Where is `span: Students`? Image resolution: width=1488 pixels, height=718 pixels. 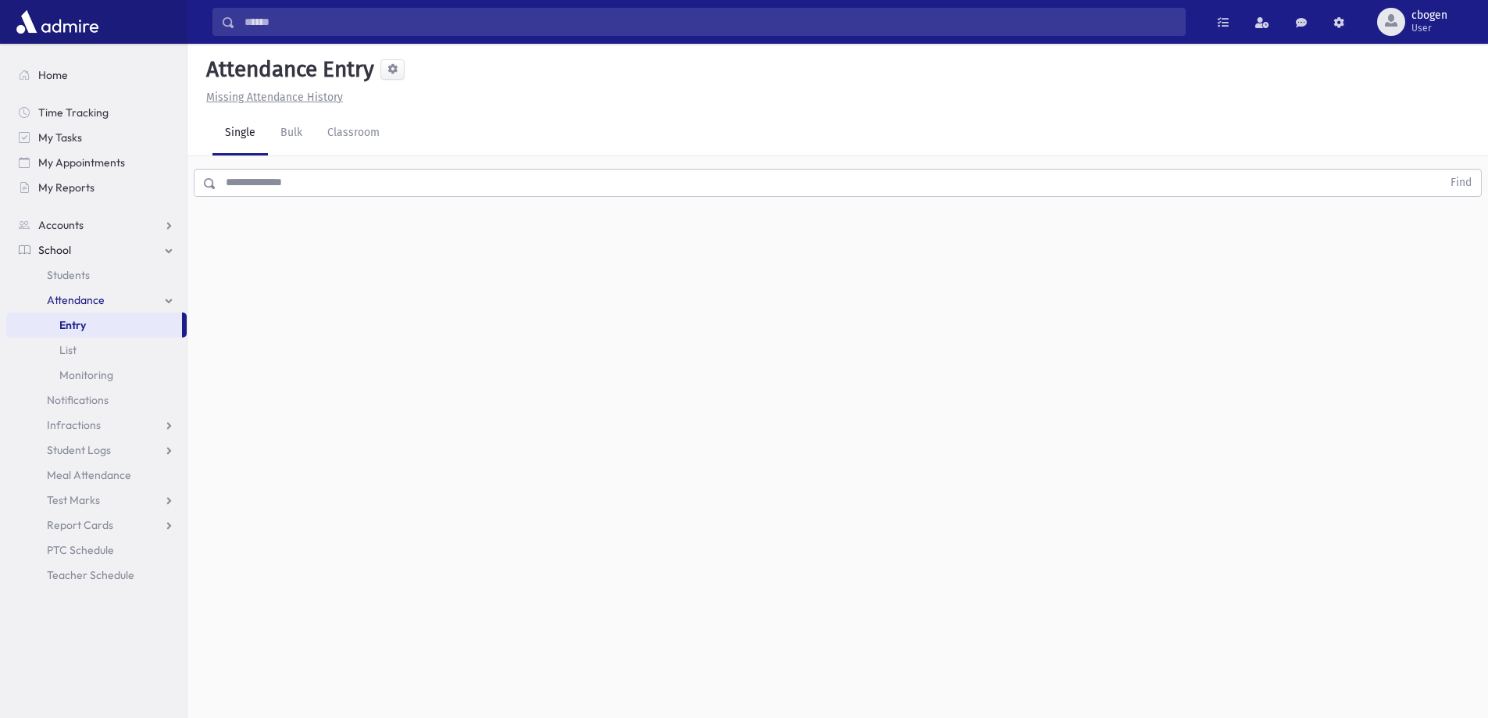 span: Students is located at coordinates (68, 275).